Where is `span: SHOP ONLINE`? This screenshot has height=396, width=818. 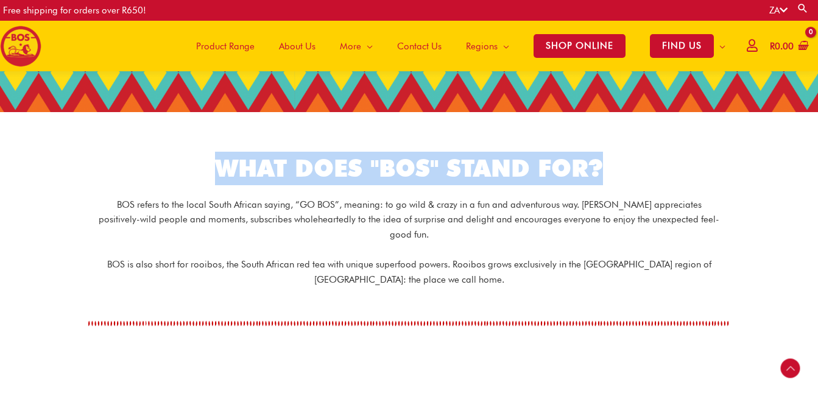 span: SHOP ONLINE is located at coordinates (579, 46).